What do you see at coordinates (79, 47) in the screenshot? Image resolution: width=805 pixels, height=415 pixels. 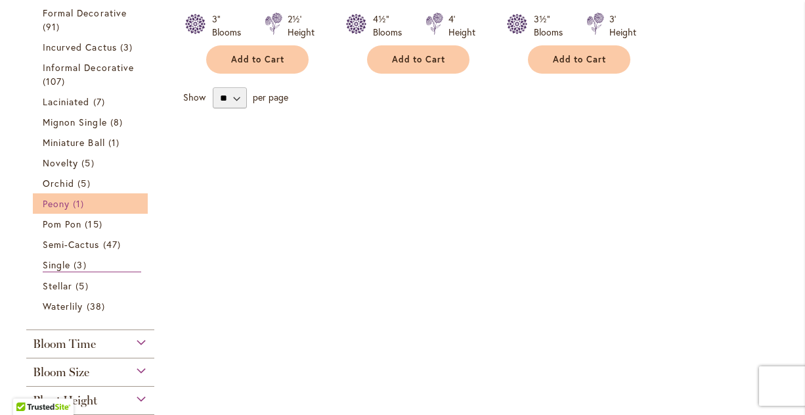 I see `span: Incurved Cactus` at bounding box center [79, 47].